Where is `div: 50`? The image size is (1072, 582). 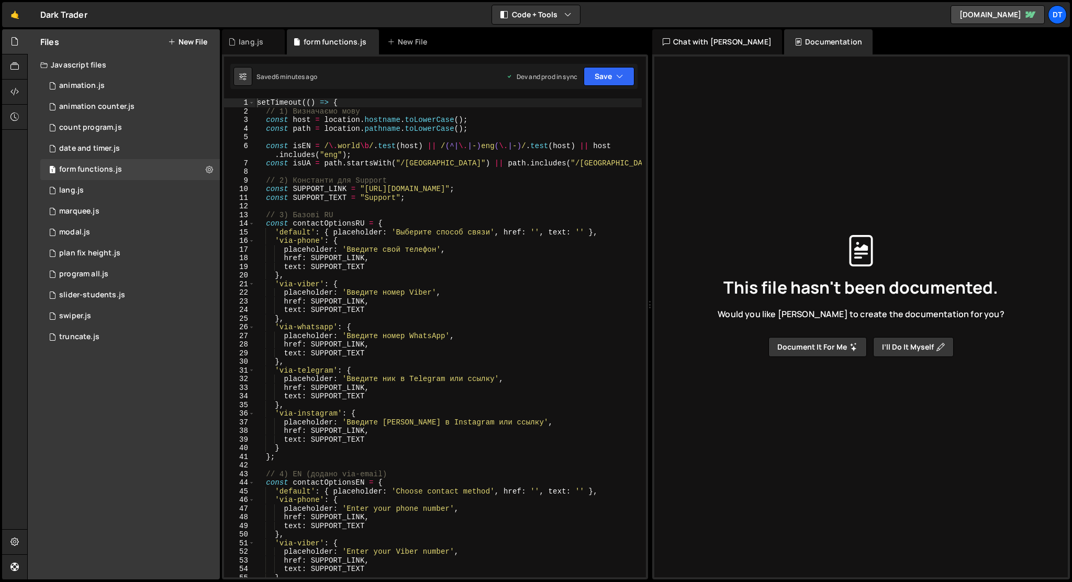 div: 50 is located at coordinates (239, 535).